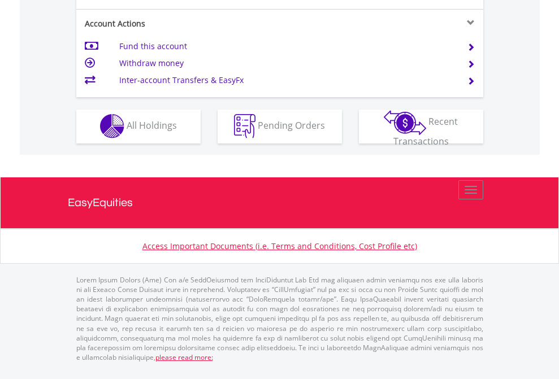  I want to click on button: Pending Orders, so click(280, 127).